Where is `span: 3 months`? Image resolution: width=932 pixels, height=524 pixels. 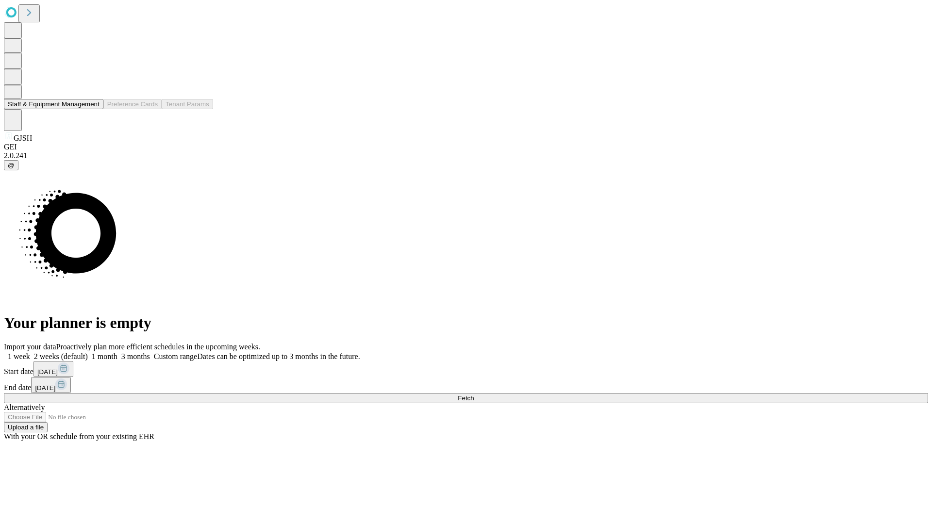
span: 3 months is located at coordinates (135, 356).